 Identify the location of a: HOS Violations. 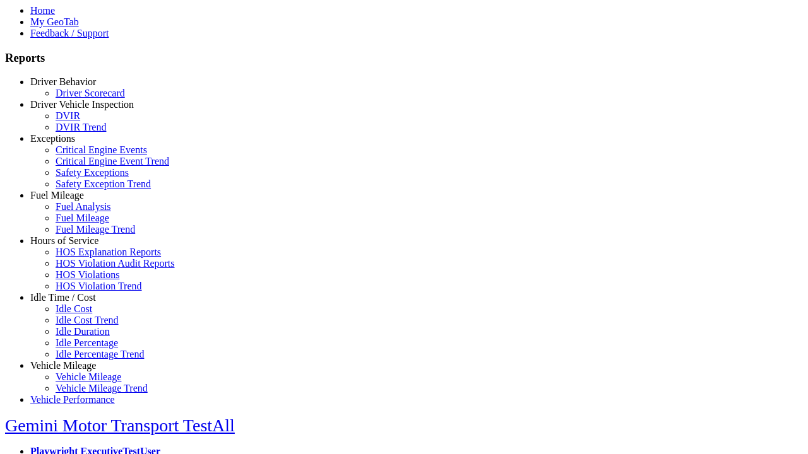
(87, 275).